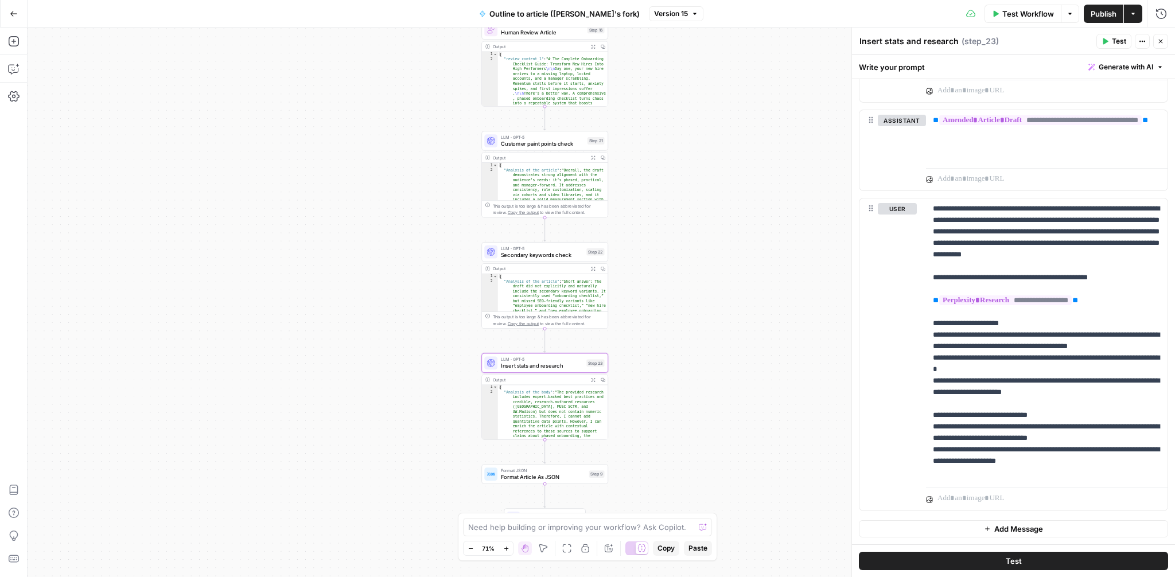 This screenshot has width=1175, height=577. What do you see at coordinates (1019, 529) in the screenshot?
I see `span: Add Message` at bounding box center [1019, 529].